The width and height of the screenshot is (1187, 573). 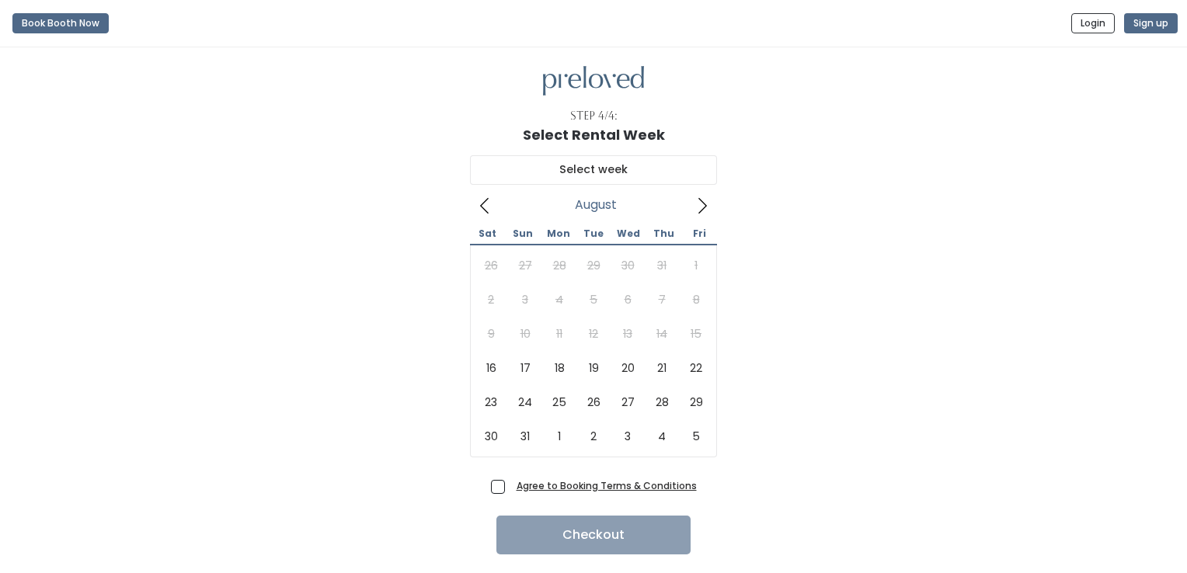 What do you see at coordinates (606, 485) in the screenshot?
I see `u: Agree to Booking Terms & Conditions` at bounding box center [606, 485].